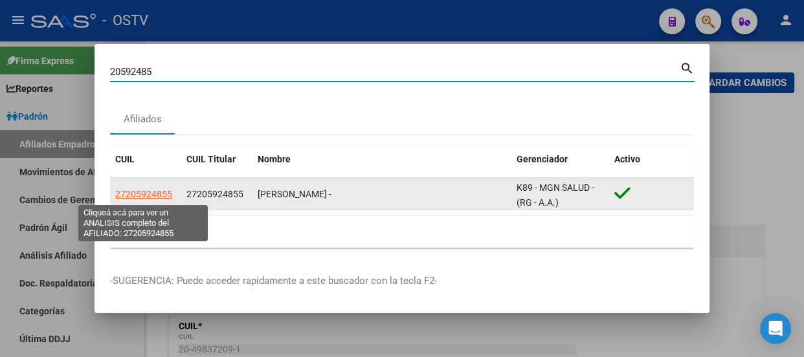 This screenshot has height=357, width=804. Describe the element at coordinates (776, 329) in the screenshot. I see `div: Open Intercom Messenger` at that location.